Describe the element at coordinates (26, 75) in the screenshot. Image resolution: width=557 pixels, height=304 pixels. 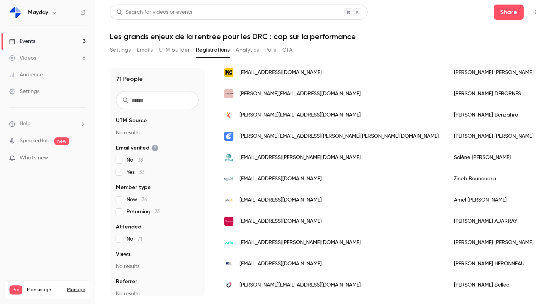
I see `div: Audience` at that location.